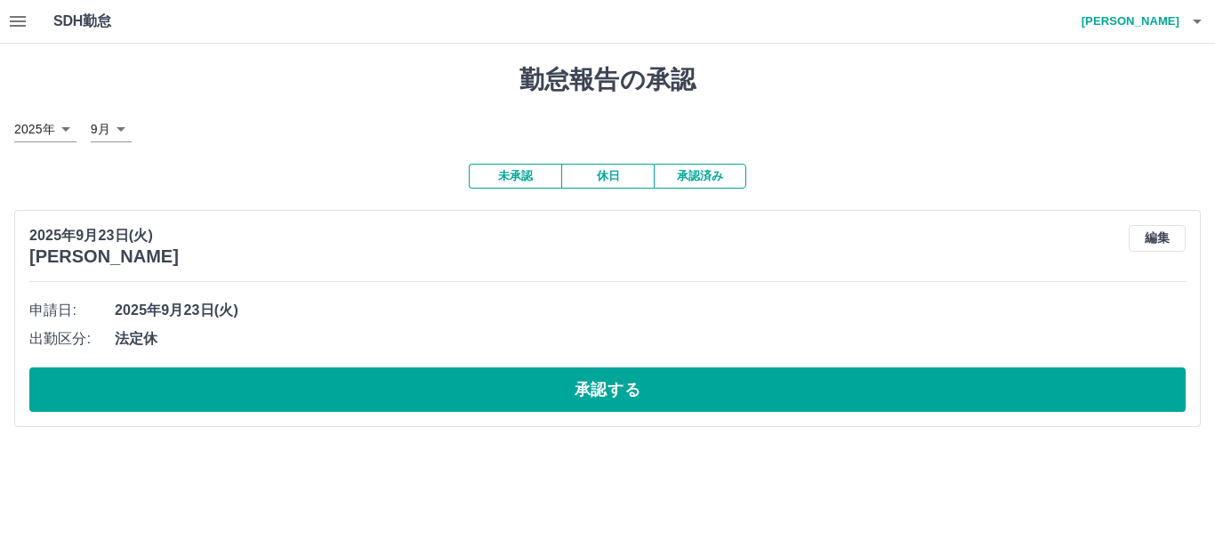 The image size is (1215, 556). Describe the element at coordinates (700, 176) in the screenshot. I see `button: 承認済み` at that location.